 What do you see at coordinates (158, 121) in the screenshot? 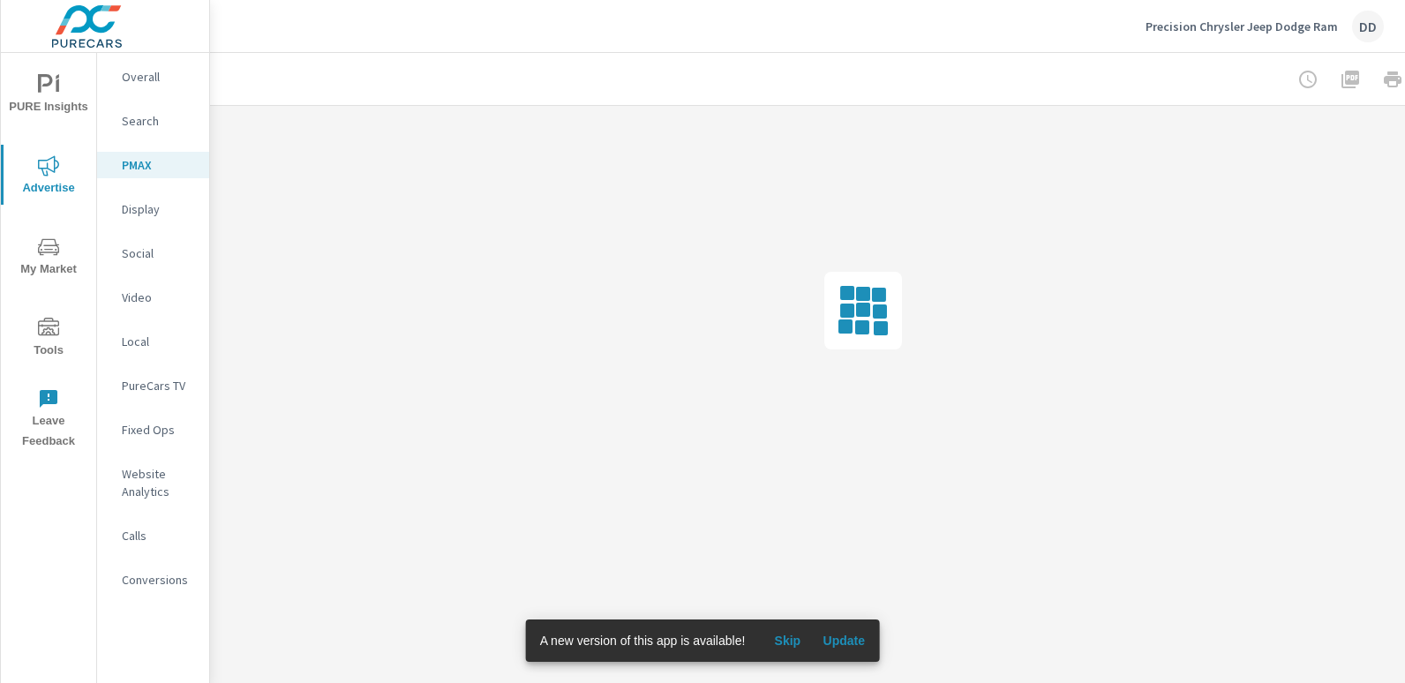
I see `p: Search` at bounding box center [158, 121].